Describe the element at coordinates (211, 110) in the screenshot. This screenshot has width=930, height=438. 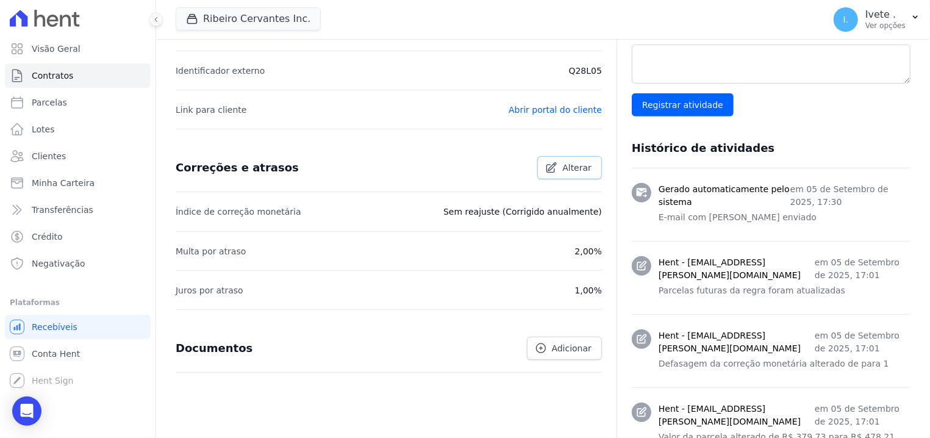
I see `p: Link para cliente` at that location.